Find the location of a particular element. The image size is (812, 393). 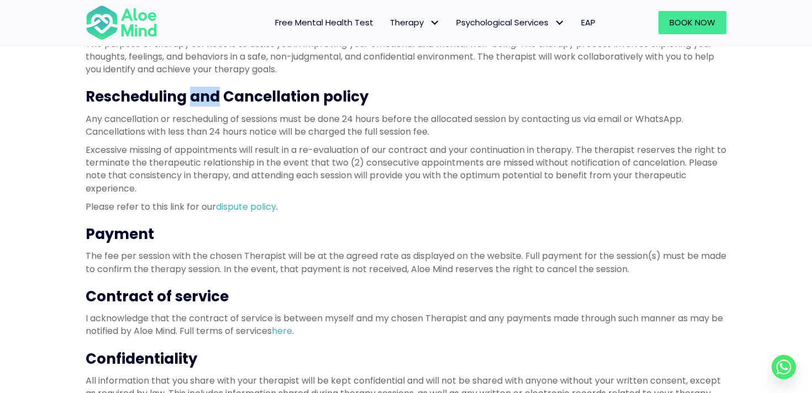

h3: Confidentiality is located at coordinates (406, 359).